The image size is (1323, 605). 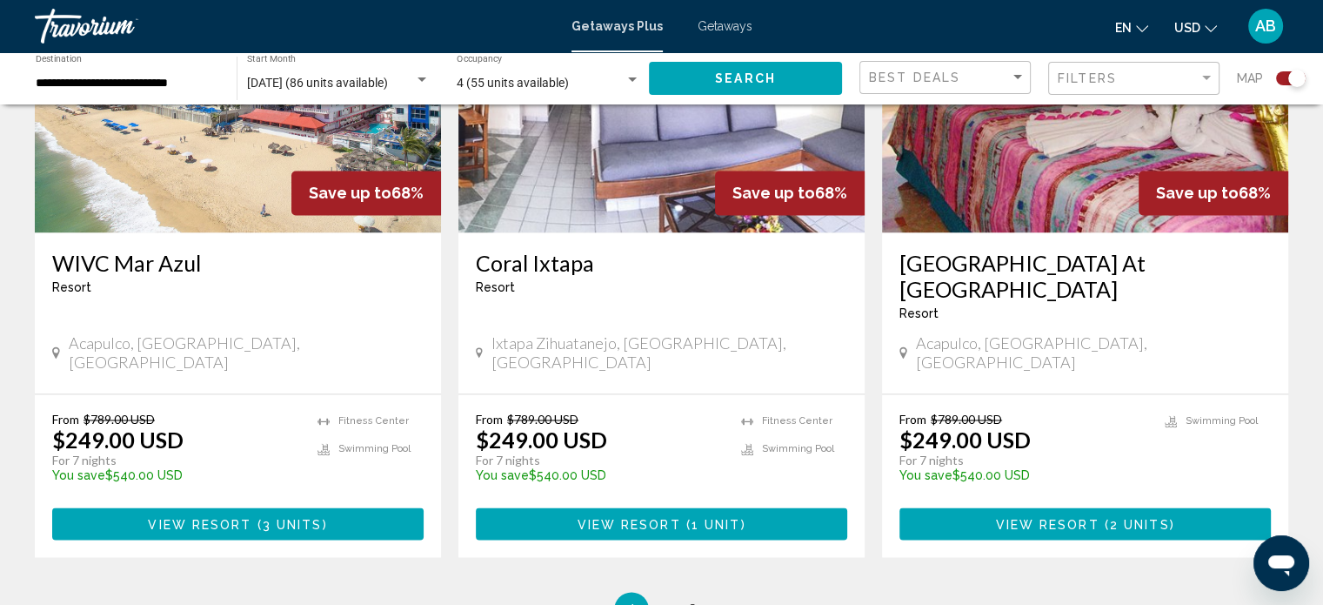 What do you see at coordinates (1123, 28) in the screenshot?
I see `span: en` at bounding box center [1123, 28].